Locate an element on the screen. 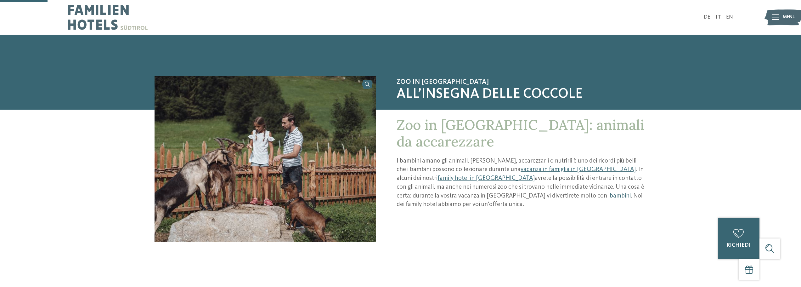 The width and height of the screenshot is (801, 287). span: All’insegna delle coccole is located at coordinates (521, 94).